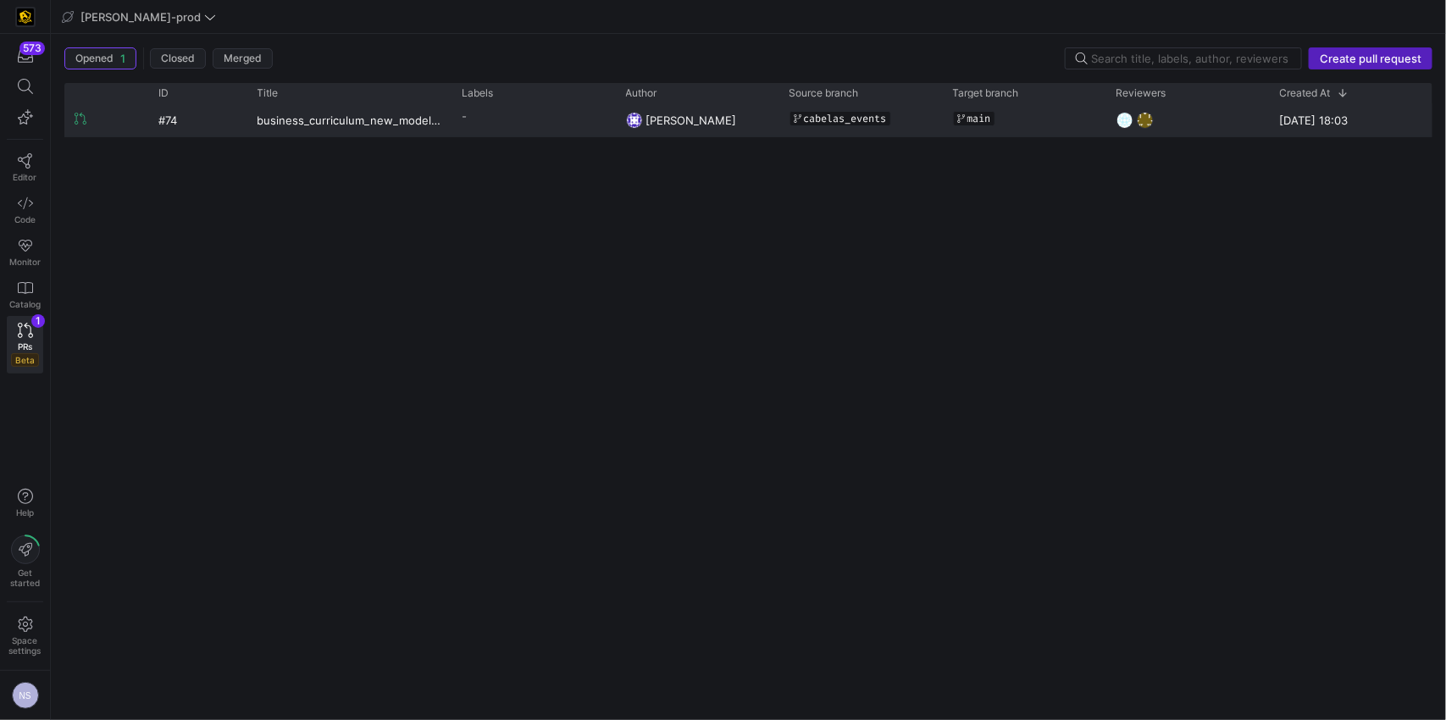 The width and height of the screenshot is (1446, 720). I want to click on a: Monitor, so click(25, 252).